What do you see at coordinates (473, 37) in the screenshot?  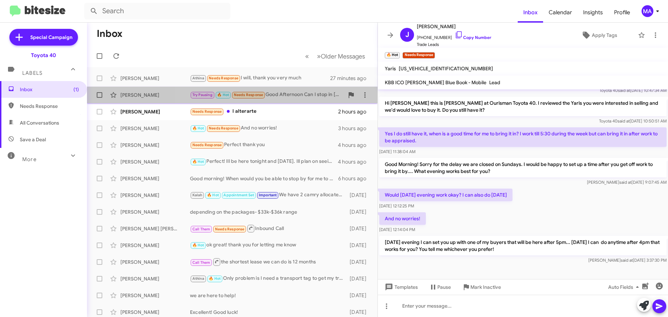 I see `a: Copy Number` at bounding box center [473, 37].